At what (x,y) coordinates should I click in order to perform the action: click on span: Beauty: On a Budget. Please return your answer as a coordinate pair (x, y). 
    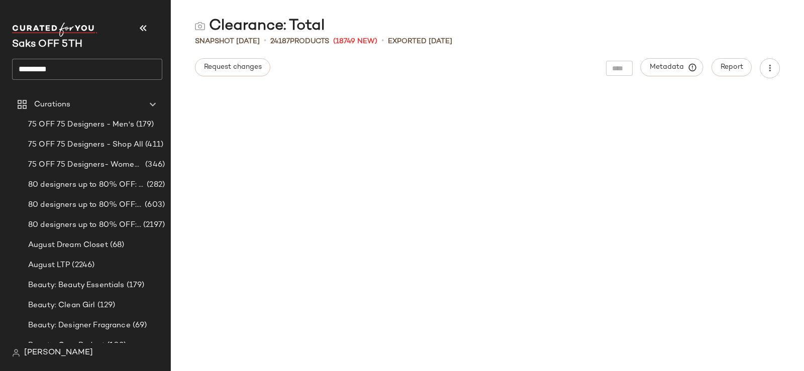
    Looking at the image, I should click on (66, 346).